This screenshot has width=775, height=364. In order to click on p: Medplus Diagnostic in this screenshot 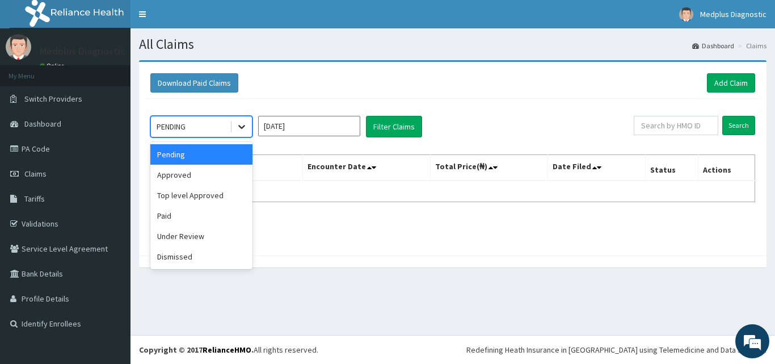, I will do `click(82, 51)`.